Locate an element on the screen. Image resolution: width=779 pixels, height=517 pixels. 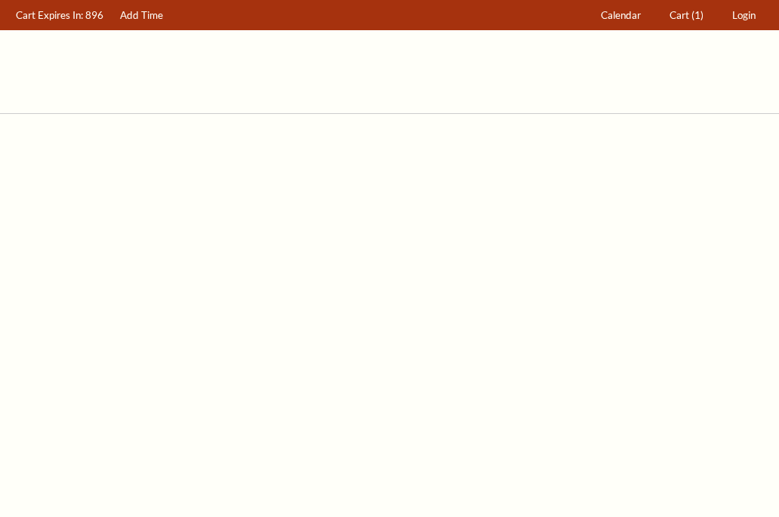
span: Calendar is located at coordinates (621, 15).